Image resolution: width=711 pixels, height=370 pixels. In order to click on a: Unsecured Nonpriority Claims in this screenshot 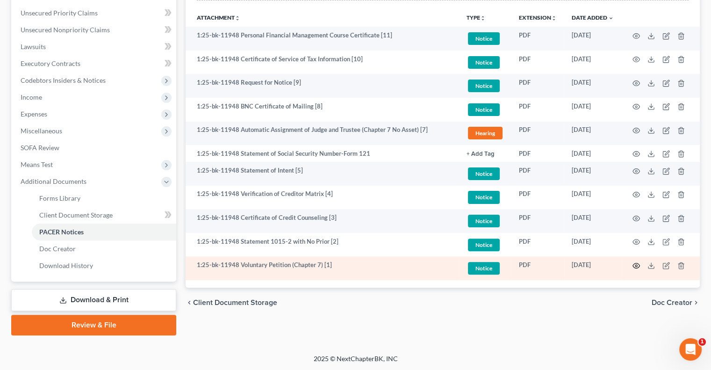, I will do `click(94, 30)`.